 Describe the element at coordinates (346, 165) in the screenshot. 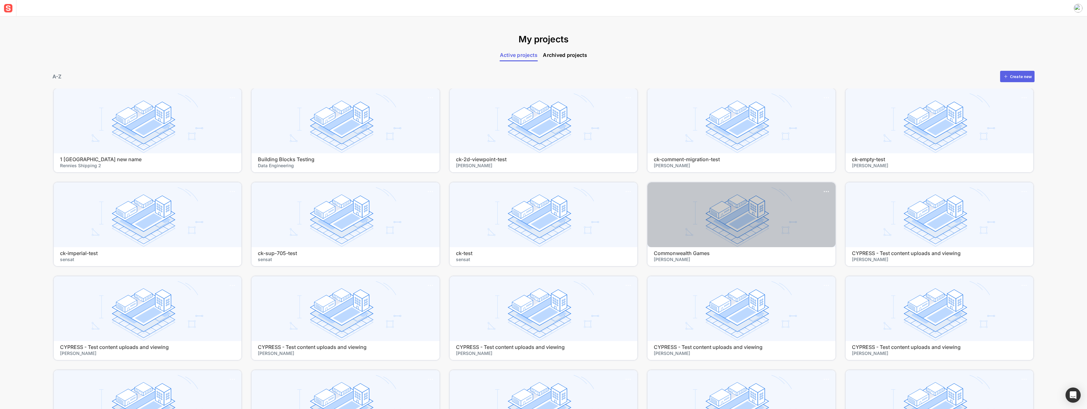

I see `span: Data Engineering` at that location.